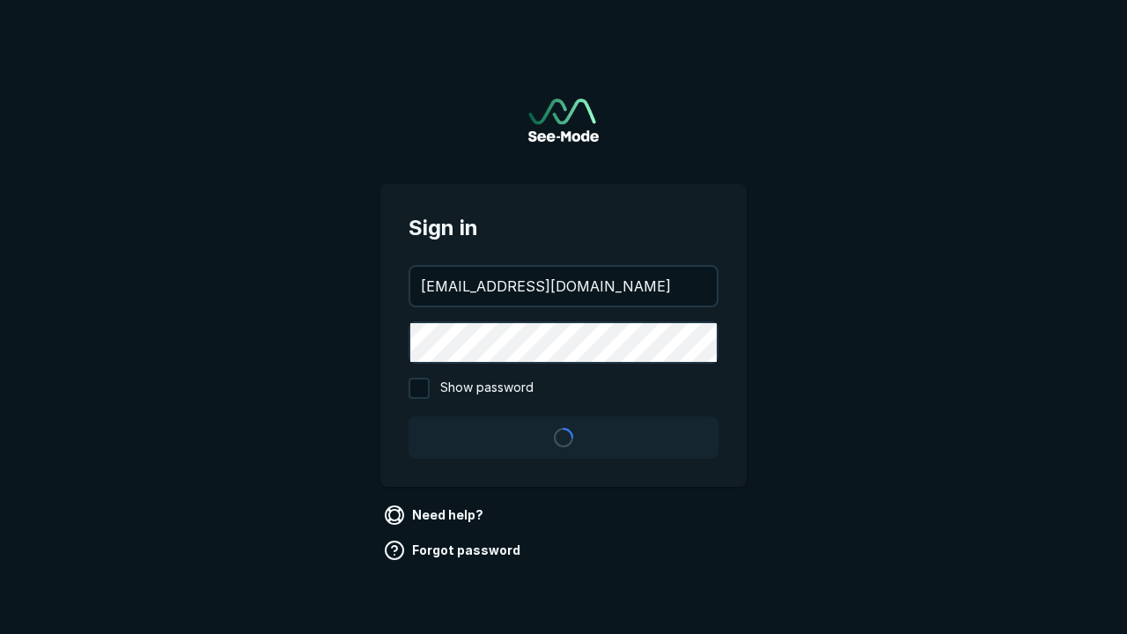 Image resolution: width=1127 pixels, height=634 pixels. I want to click on span: Sign in, so click(564, 228).